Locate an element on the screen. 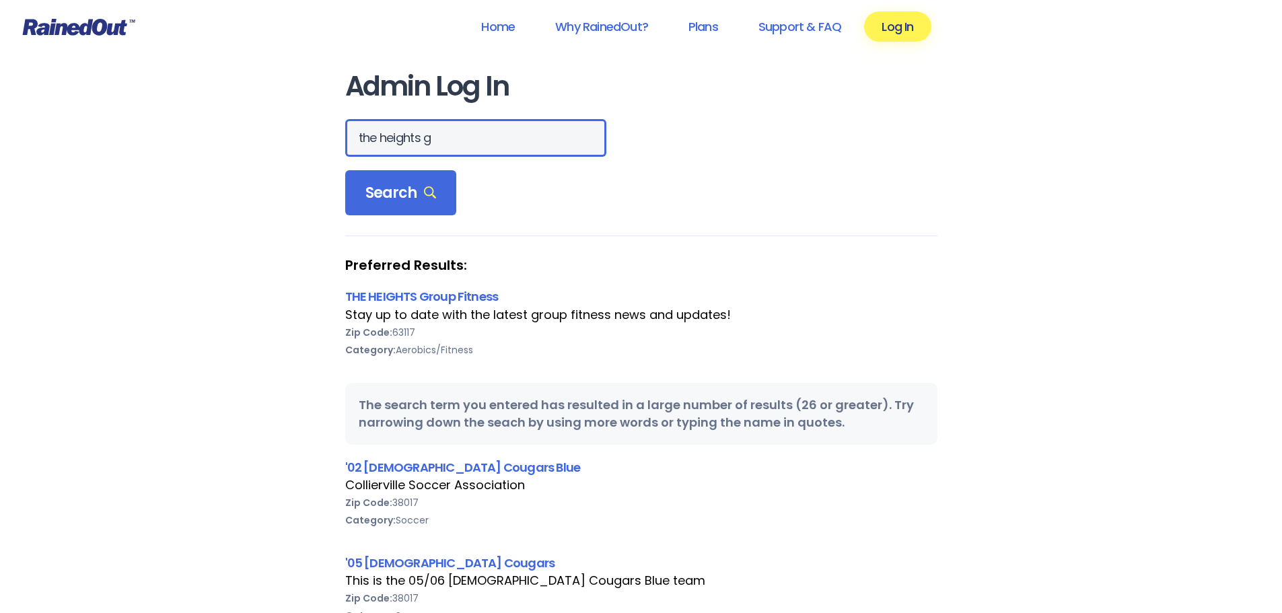  div: 63117 is located at coordinates (641, 332).